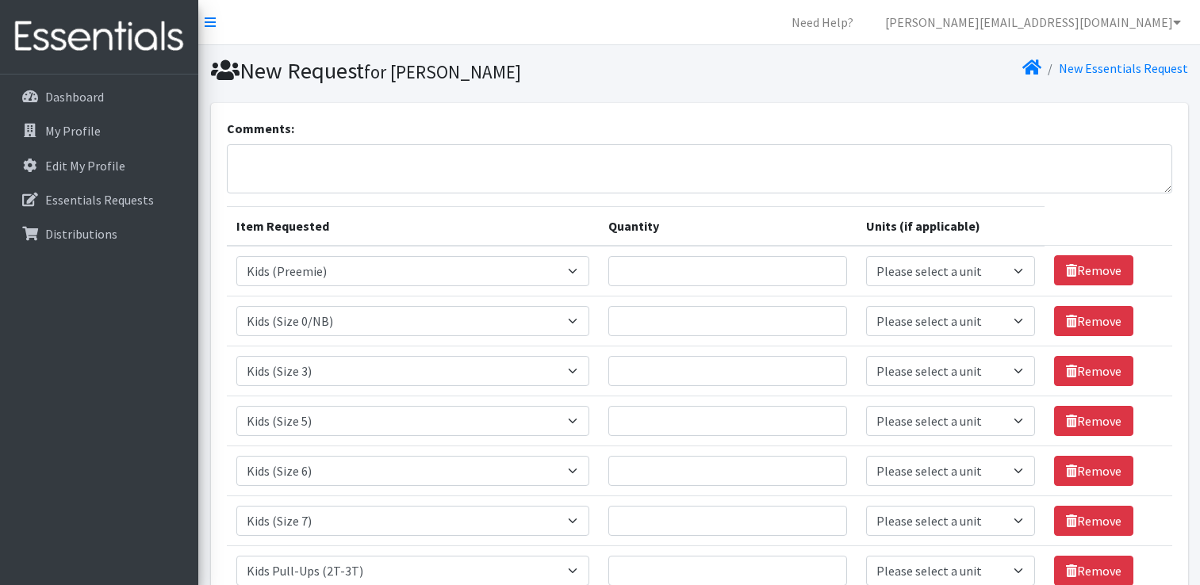 This screenshot has width=1200, height=585. I want to click on label: Comments:, so click(260, 128).